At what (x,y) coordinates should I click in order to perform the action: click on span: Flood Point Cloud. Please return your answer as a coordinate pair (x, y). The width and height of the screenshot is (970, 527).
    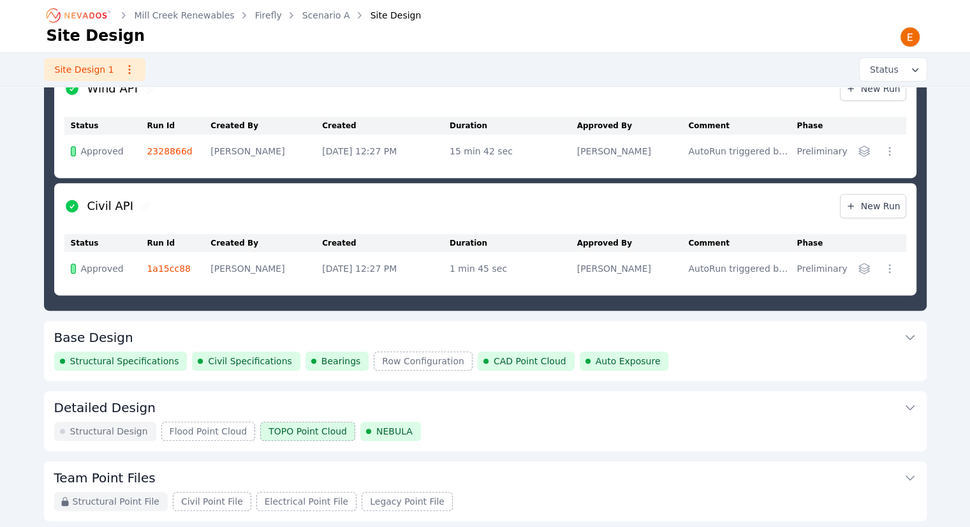
    Looking at the image, I should click on (209, 431).